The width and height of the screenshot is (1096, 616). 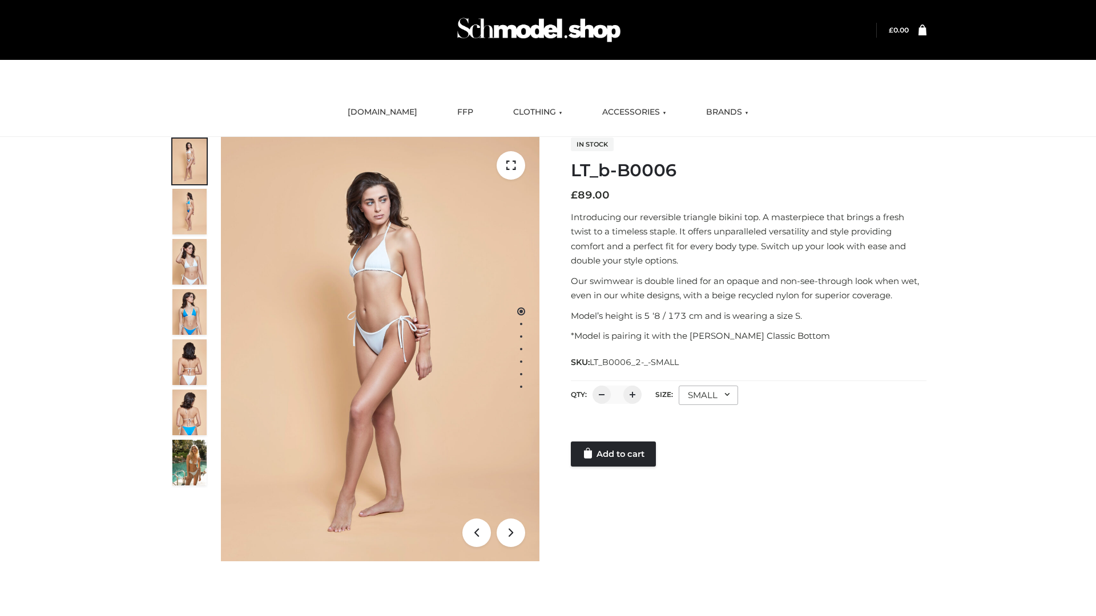 I want to click on img: Schmodel Admin 964, so click(x=539, y=30).